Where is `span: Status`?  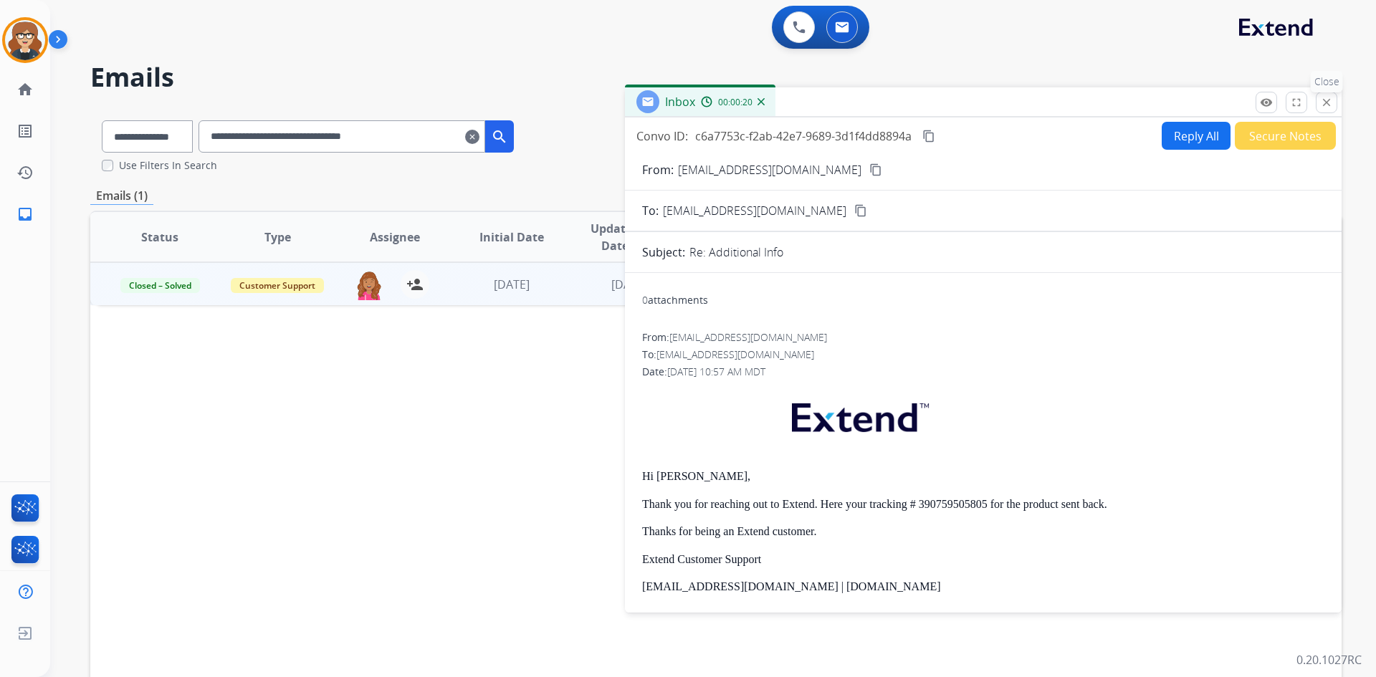 span: Status is located at coordinates (160, 237).